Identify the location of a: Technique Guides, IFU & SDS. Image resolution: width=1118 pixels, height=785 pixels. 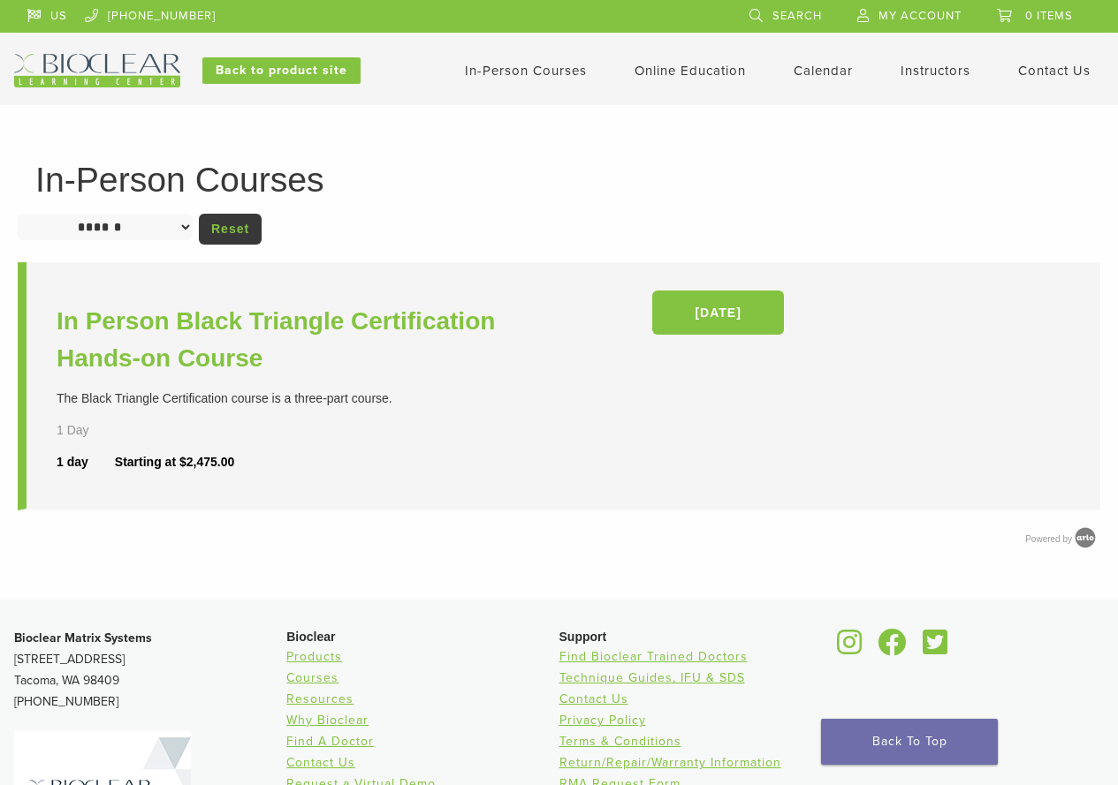
(652, 678).